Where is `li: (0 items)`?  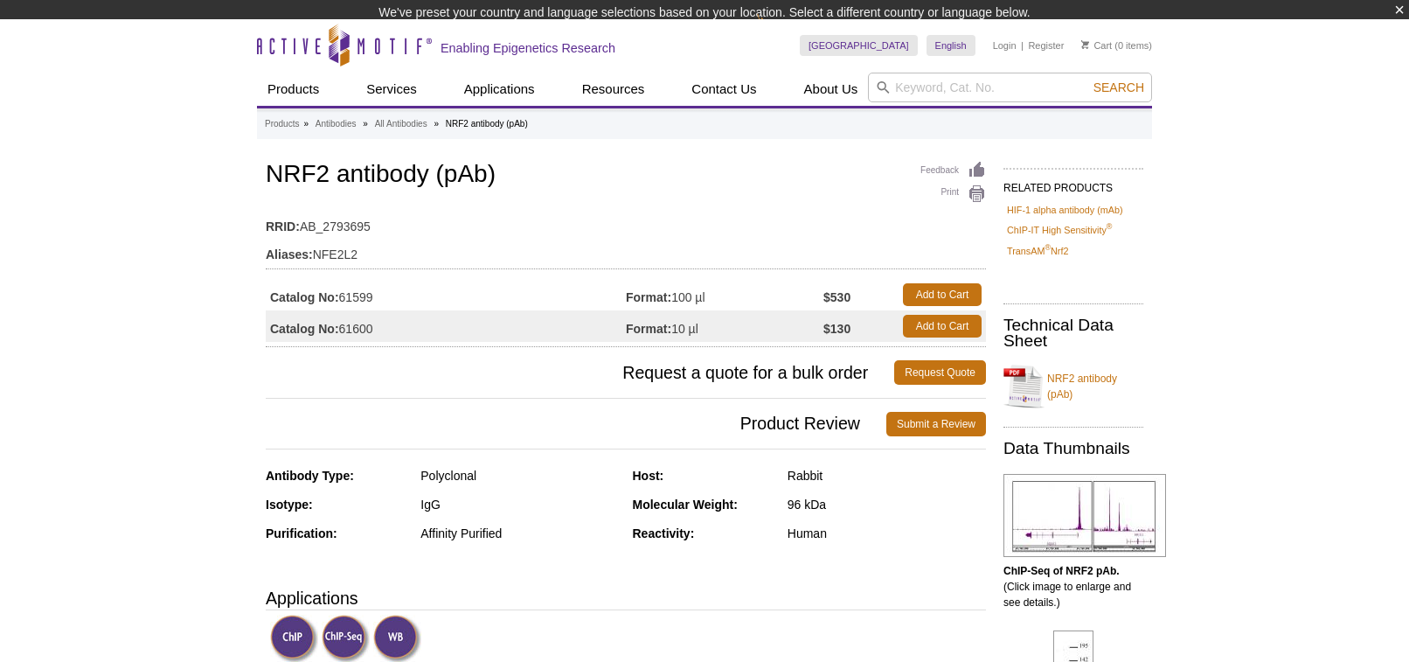
li: (0 items) is located at coordinates (1117, 45).